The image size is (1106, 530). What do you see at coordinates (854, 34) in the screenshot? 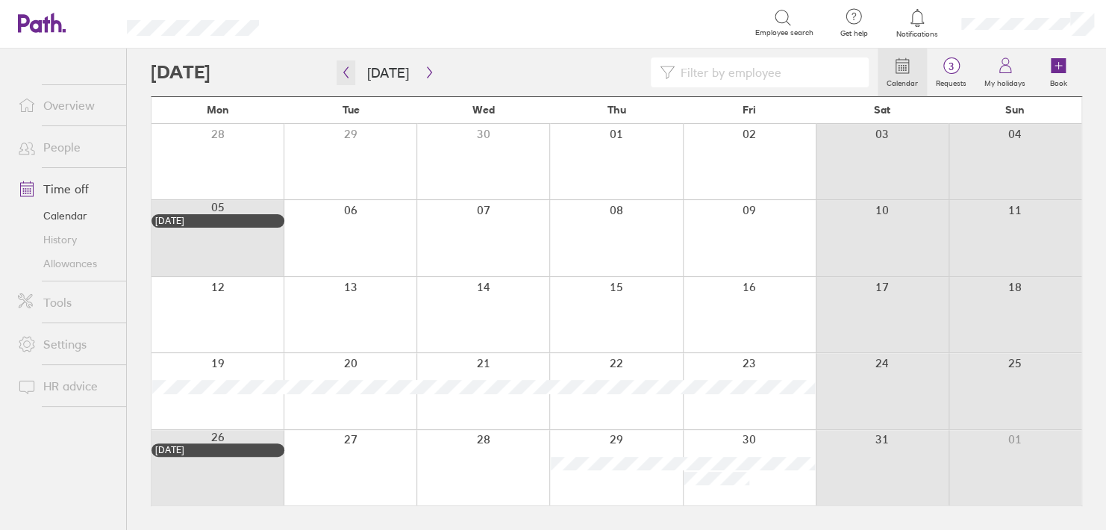
I see `span: Get help` at bounding box center [854, 34].